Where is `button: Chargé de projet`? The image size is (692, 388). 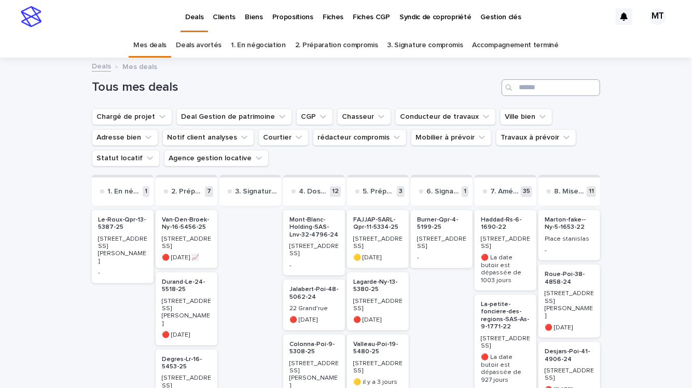 button: Chargé de projet is located at coordinates (132, 117).